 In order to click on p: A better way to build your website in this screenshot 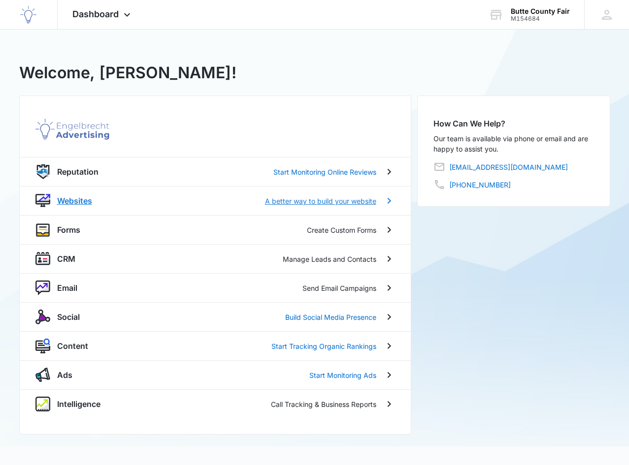, I will do `click(321, 201)`.